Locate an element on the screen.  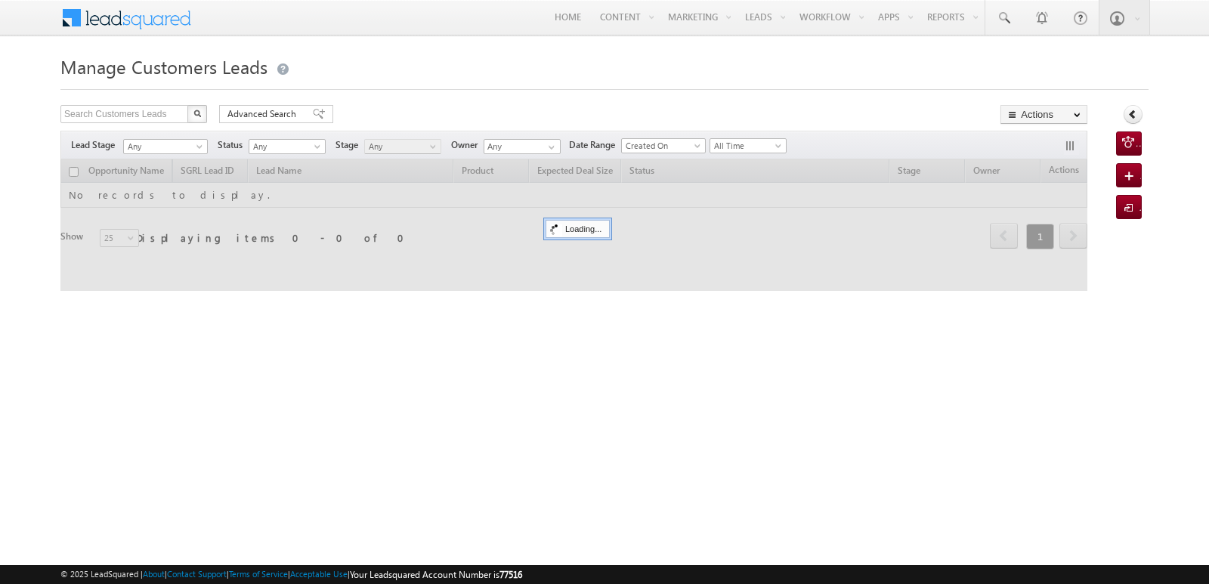
span: Lead Stage is located at coordinates (96, 145).